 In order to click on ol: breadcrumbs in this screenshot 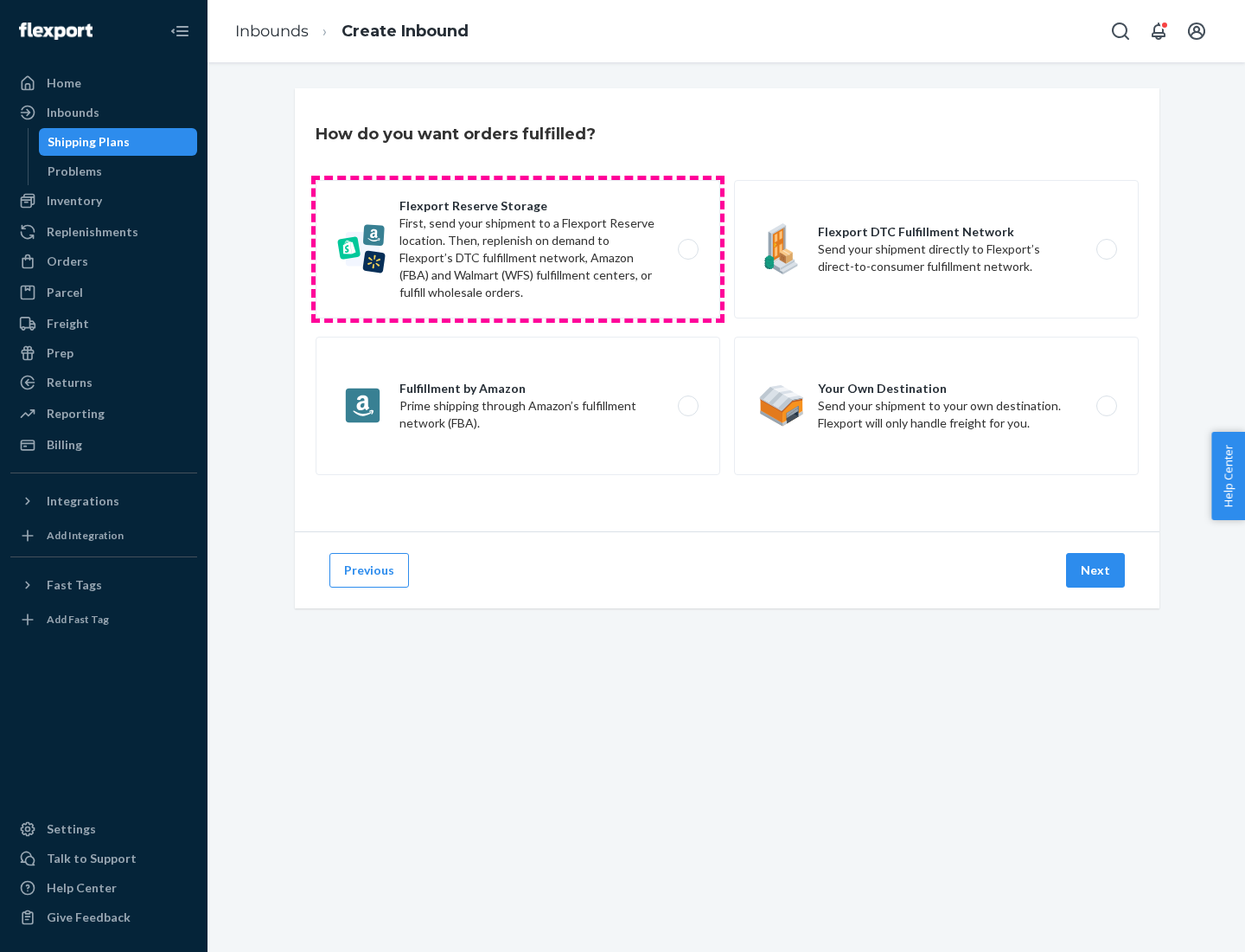, I will do `click(352, 31)`.